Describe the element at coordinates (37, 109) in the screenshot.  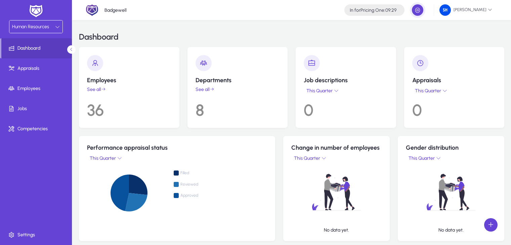
I see `span: Jobs` at that location.